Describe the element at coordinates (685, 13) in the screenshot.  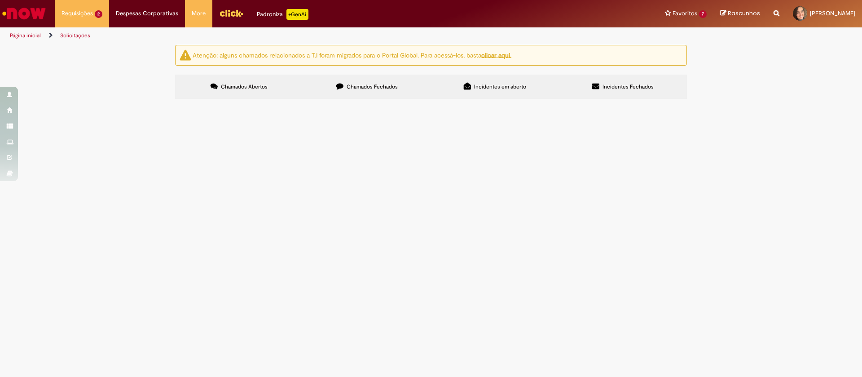
I see `span: Favoritos` at that location.